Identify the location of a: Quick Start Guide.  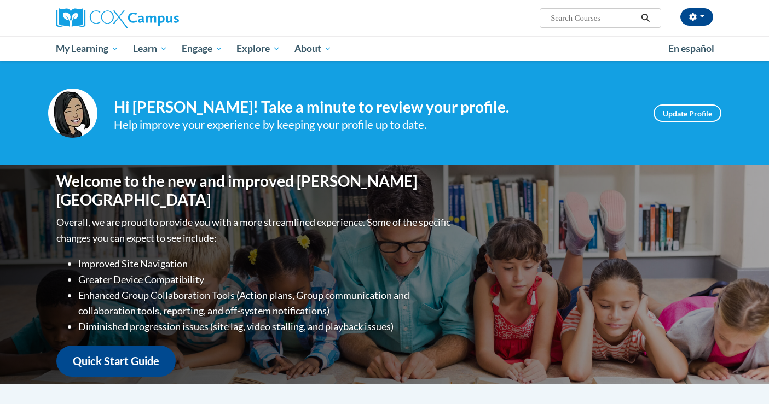
(116, 361).